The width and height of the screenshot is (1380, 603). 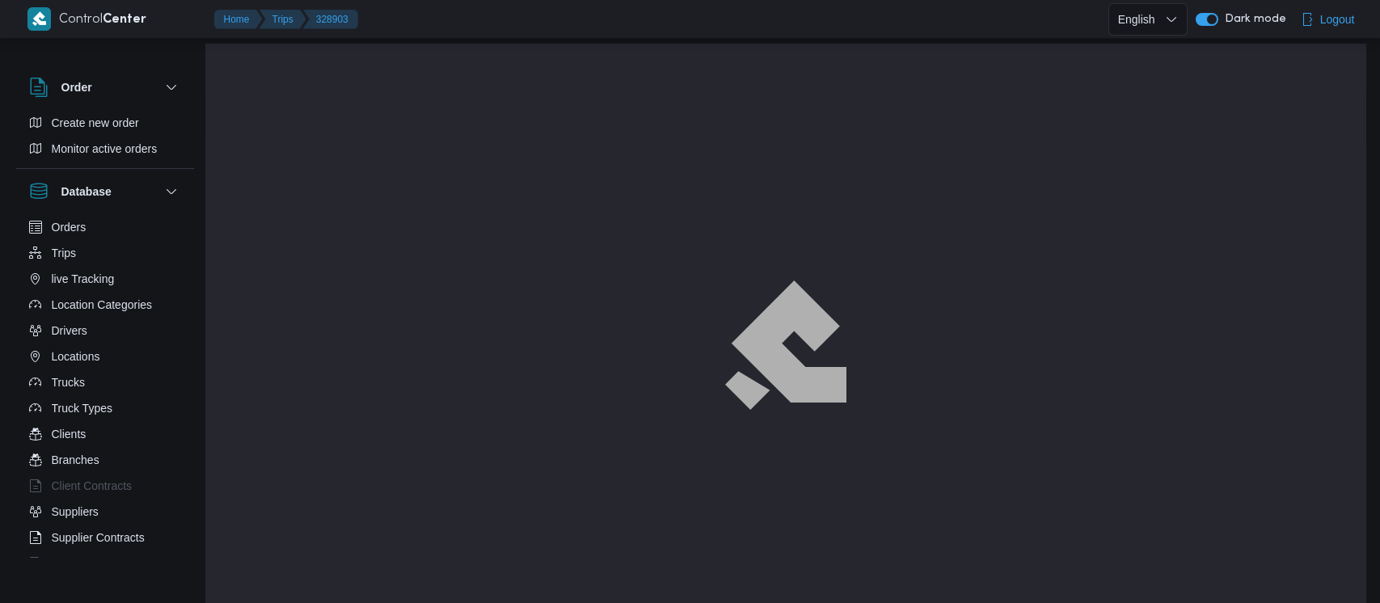 I want to click on button: Location Categories, so click(x=105, y=305).